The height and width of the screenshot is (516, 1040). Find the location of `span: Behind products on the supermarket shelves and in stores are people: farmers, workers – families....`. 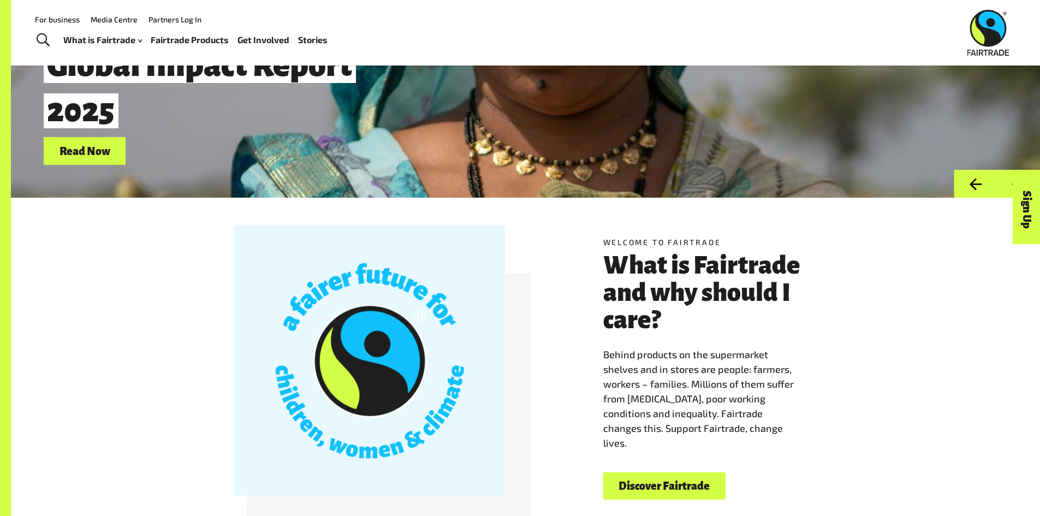

span: Behind products on the supermarket shelves and in stores are people: farmers, workers – families.... is located at coordinates (698, 399).